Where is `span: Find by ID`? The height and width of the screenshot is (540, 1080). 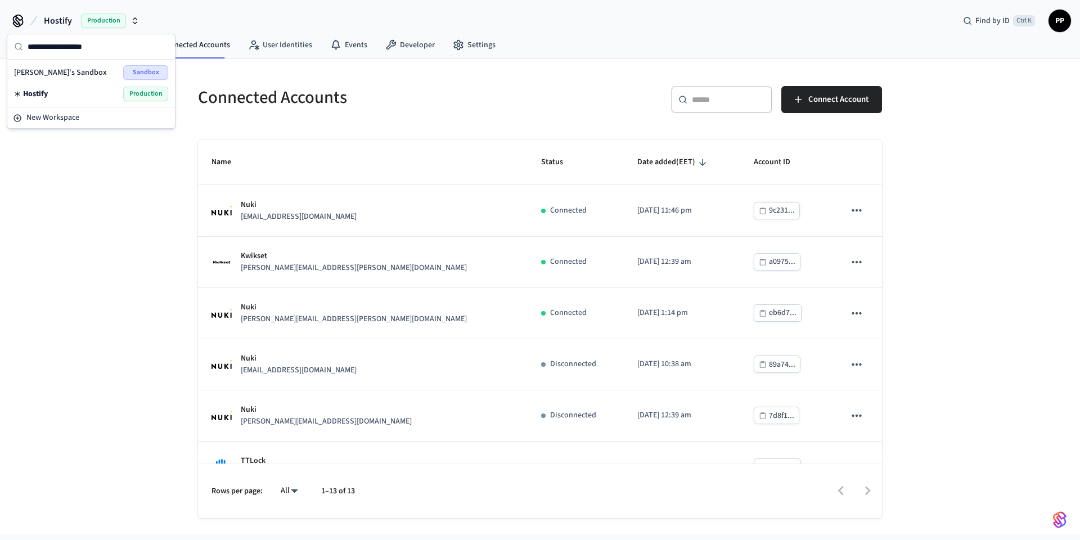
span: Find by ID is located at coordinates (992, 21).